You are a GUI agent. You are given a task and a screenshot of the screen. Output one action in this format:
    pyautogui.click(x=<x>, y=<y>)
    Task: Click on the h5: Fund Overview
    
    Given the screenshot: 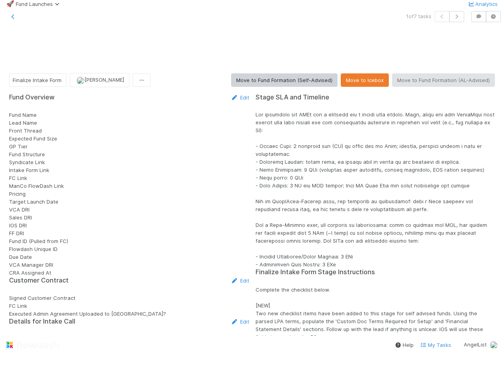 What is the action you would take?
    pyautogui.click(x=32, y=97)
    